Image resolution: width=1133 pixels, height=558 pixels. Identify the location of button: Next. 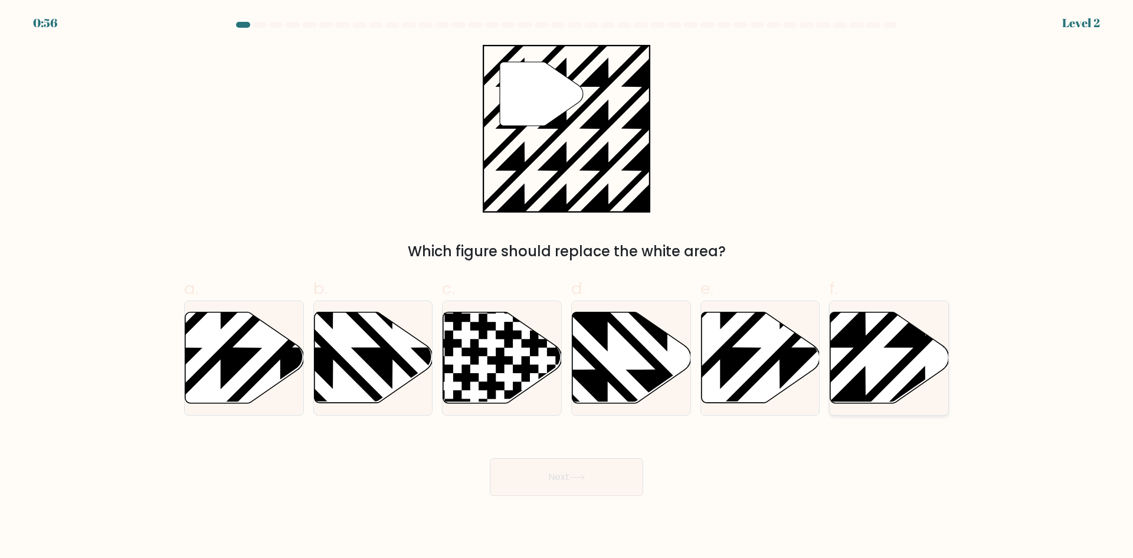
(567, 477).